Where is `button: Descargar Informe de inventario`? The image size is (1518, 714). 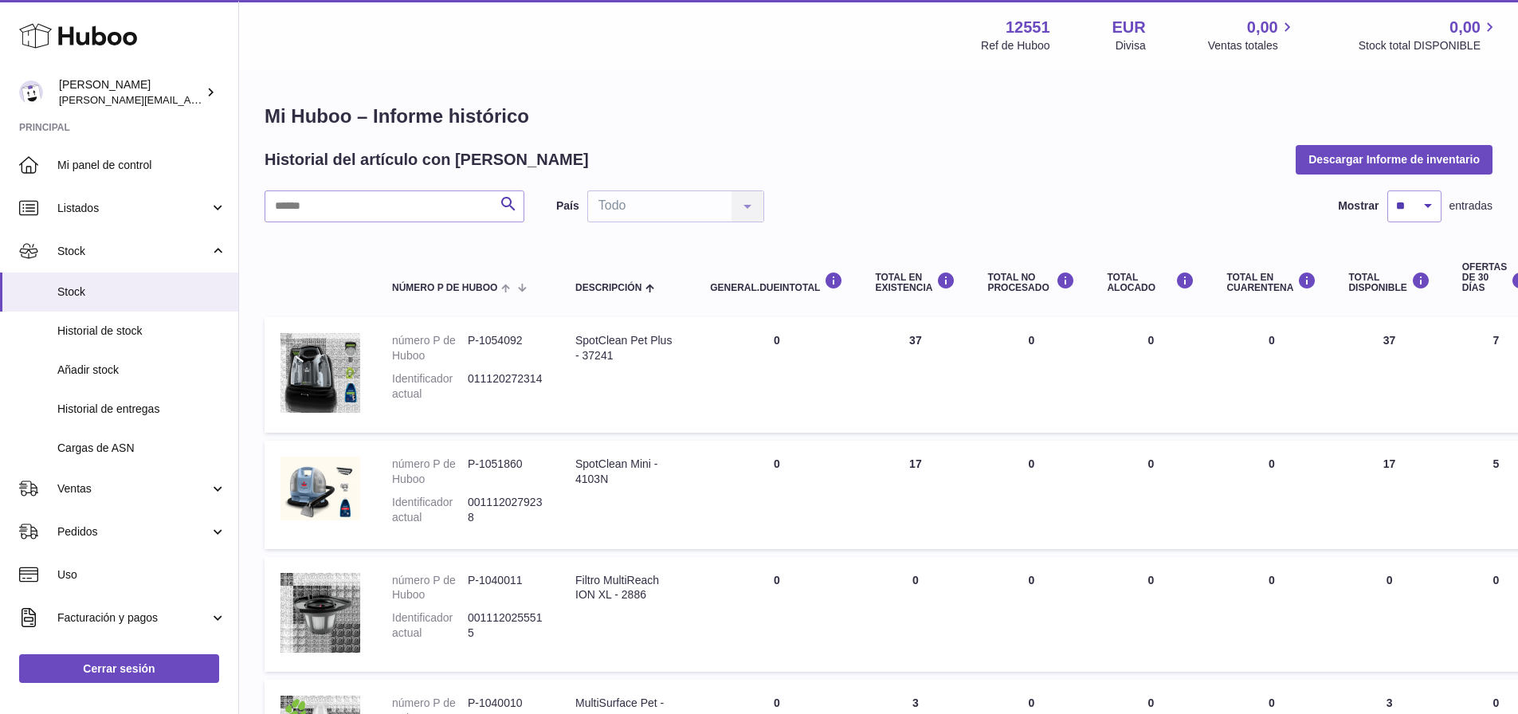 button: Descargar Informe de inventario is located at coordinates (1394, 159).